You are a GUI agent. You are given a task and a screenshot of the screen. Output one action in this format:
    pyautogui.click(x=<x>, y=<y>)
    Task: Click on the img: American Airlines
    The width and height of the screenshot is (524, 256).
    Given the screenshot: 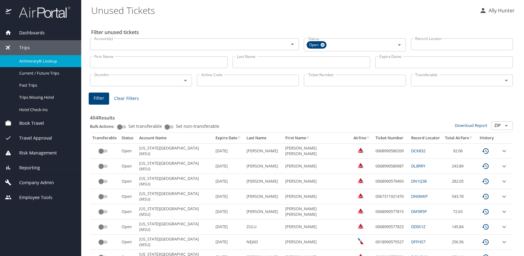 What is the action you would take?
    pyautogui.click(x=360, y=241)
    